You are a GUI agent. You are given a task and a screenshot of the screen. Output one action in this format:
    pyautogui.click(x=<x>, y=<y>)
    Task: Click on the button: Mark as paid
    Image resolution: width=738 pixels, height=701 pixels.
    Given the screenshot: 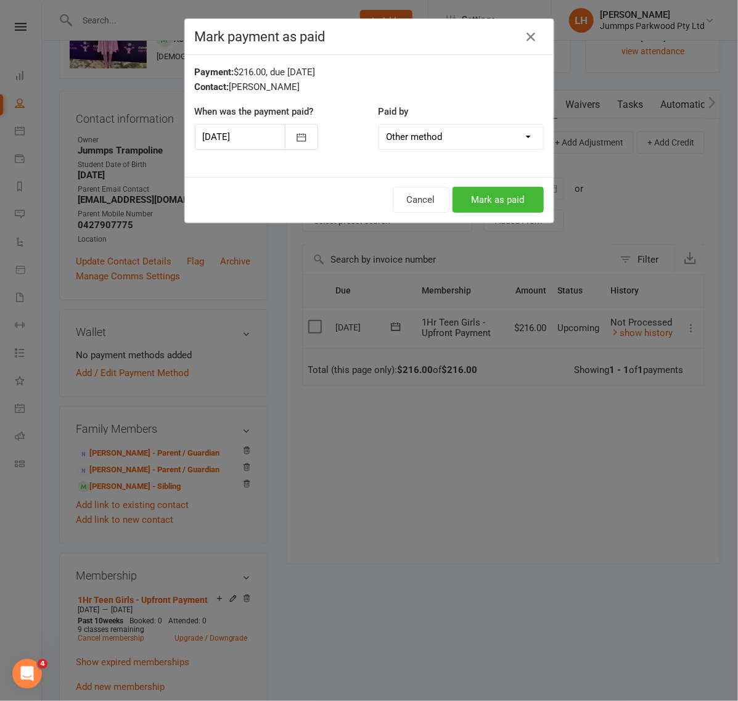 What is the action you would take?
    pyautogui.click(x=498, y=200)
    